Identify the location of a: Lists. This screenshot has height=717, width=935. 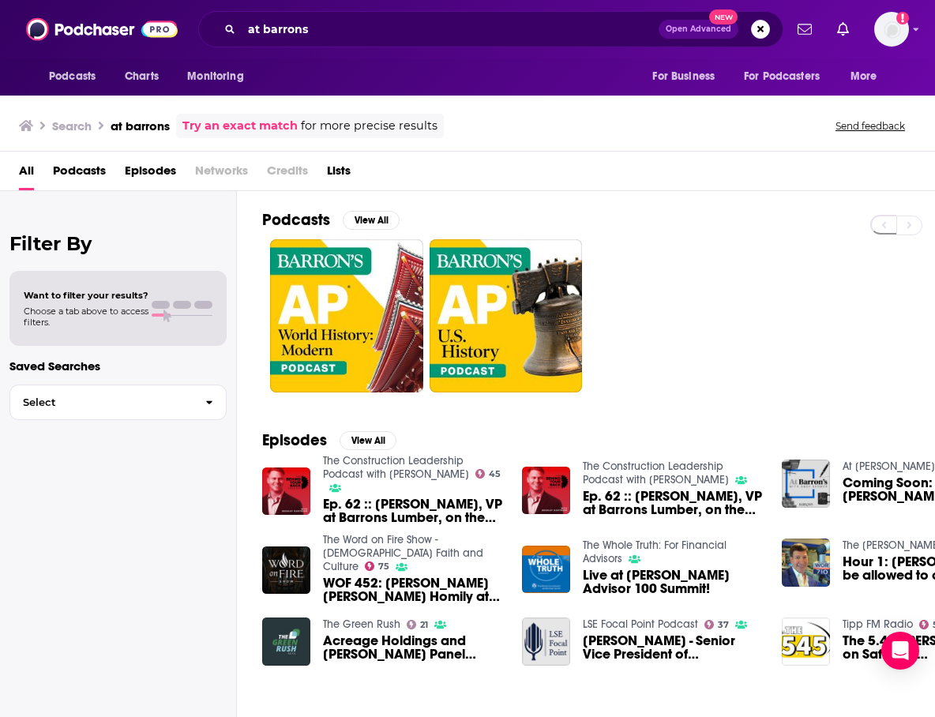
(339, 174).